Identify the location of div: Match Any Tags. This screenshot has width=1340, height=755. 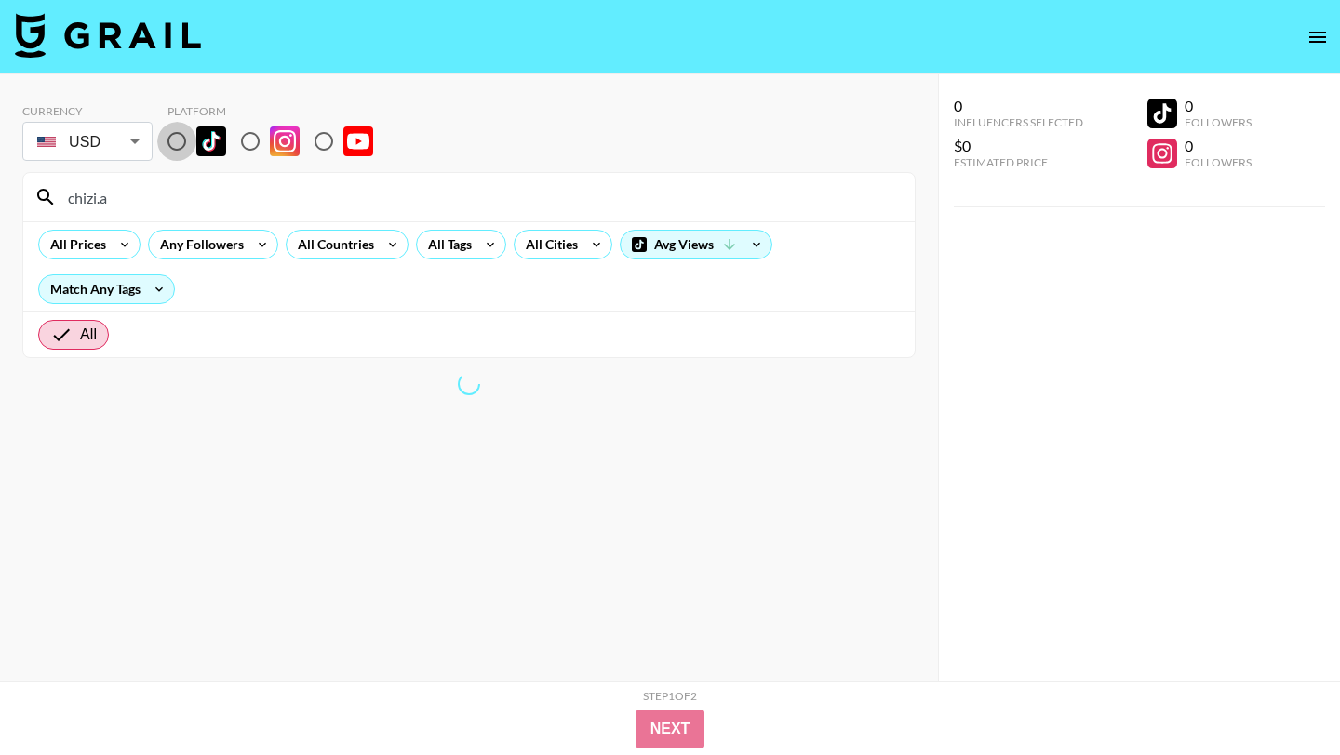
(106, 289).